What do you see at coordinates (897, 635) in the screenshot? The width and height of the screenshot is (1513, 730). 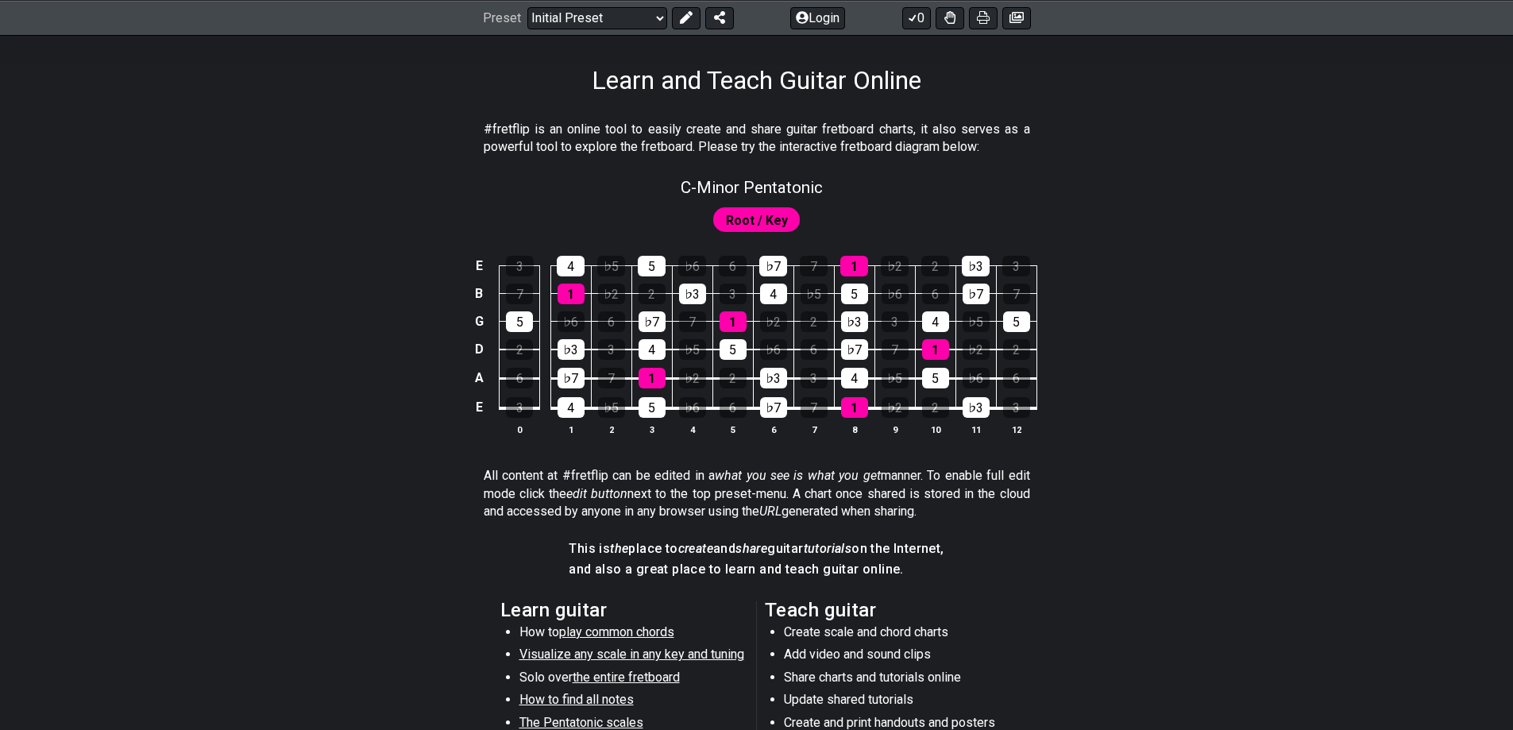 I see `li: Create scale and chord charts` at bounding box center [897, 635].